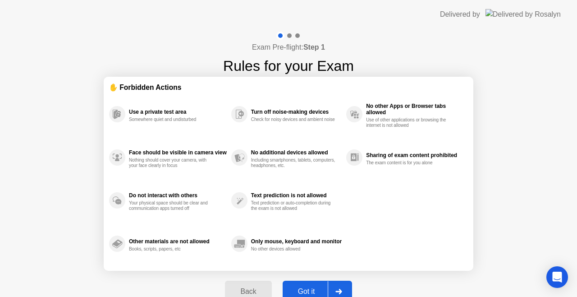 The width and height of the screenshot is (577, 297). What do you see at coordinates (409, 163) in the screenshot?
I see `div: The exam content is for you alone` at bounding box center [409, 163].